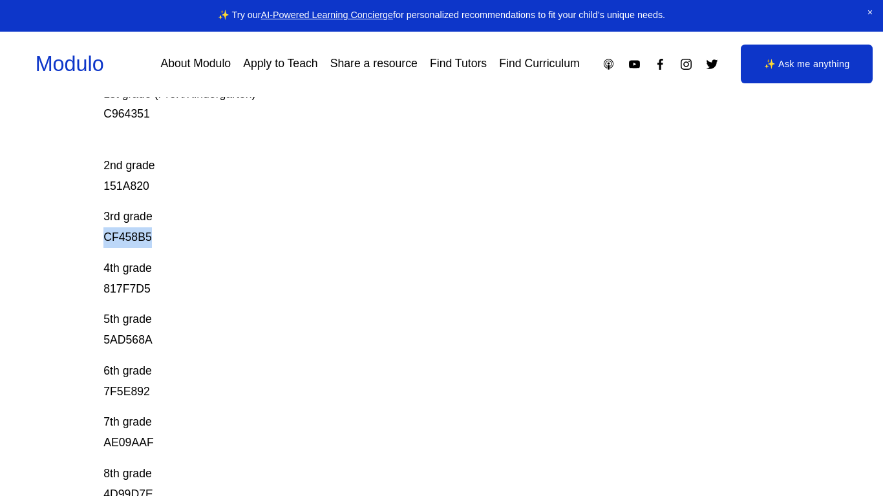 This screenshot has width=883, height=496. Describe the element at coordinates (407, 330) in the screenshot. I see `p: 5th grade 5AD568A` at that location.